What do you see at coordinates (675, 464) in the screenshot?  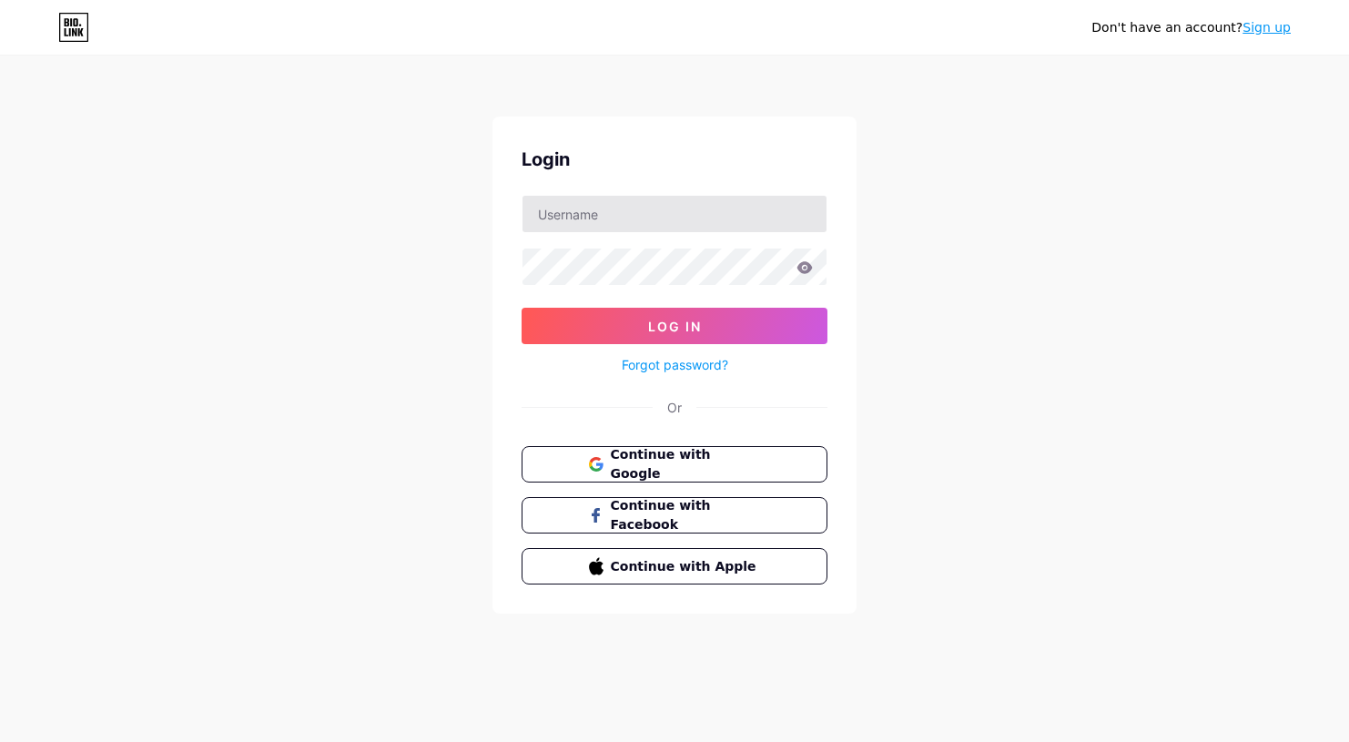 I see `button: Continue with Google` at bounding box center [675, 464].